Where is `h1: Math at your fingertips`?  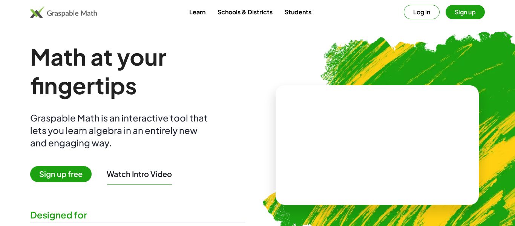 h1: Math at your fingertips is located at coordinates (138, 71).